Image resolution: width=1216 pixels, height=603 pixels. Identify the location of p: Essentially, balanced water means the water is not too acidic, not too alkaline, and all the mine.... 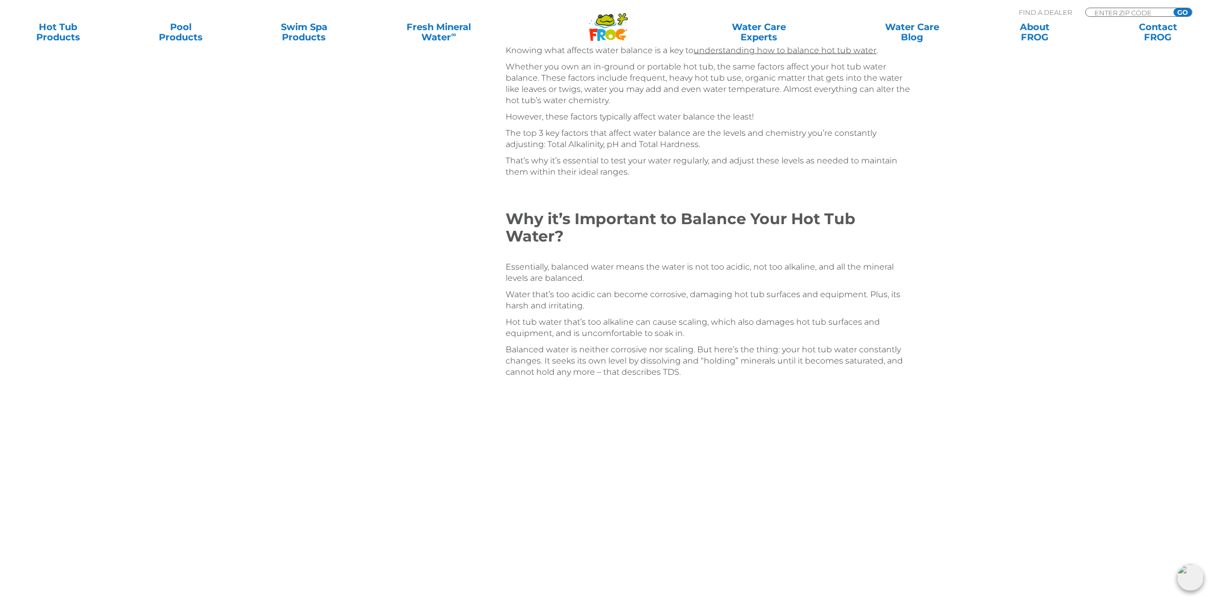
(710, 273).